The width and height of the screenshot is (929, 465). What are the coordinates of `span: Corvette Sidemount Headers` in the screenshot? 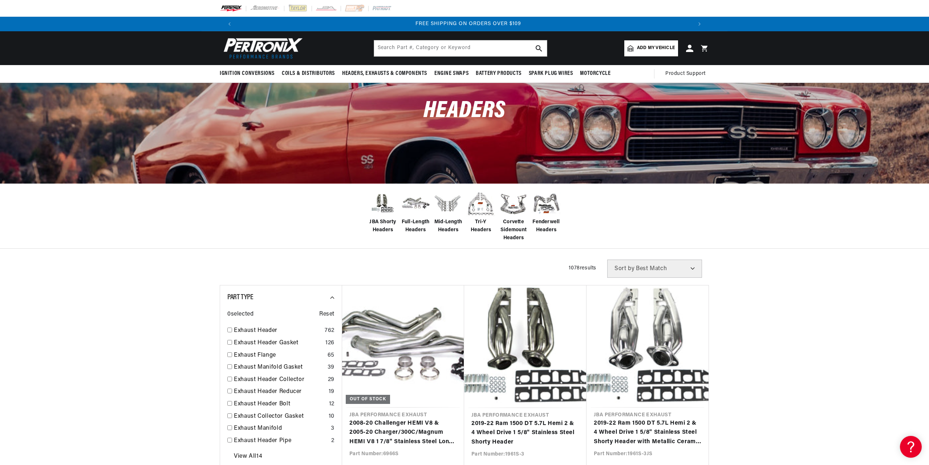 It's located at (514, 230).